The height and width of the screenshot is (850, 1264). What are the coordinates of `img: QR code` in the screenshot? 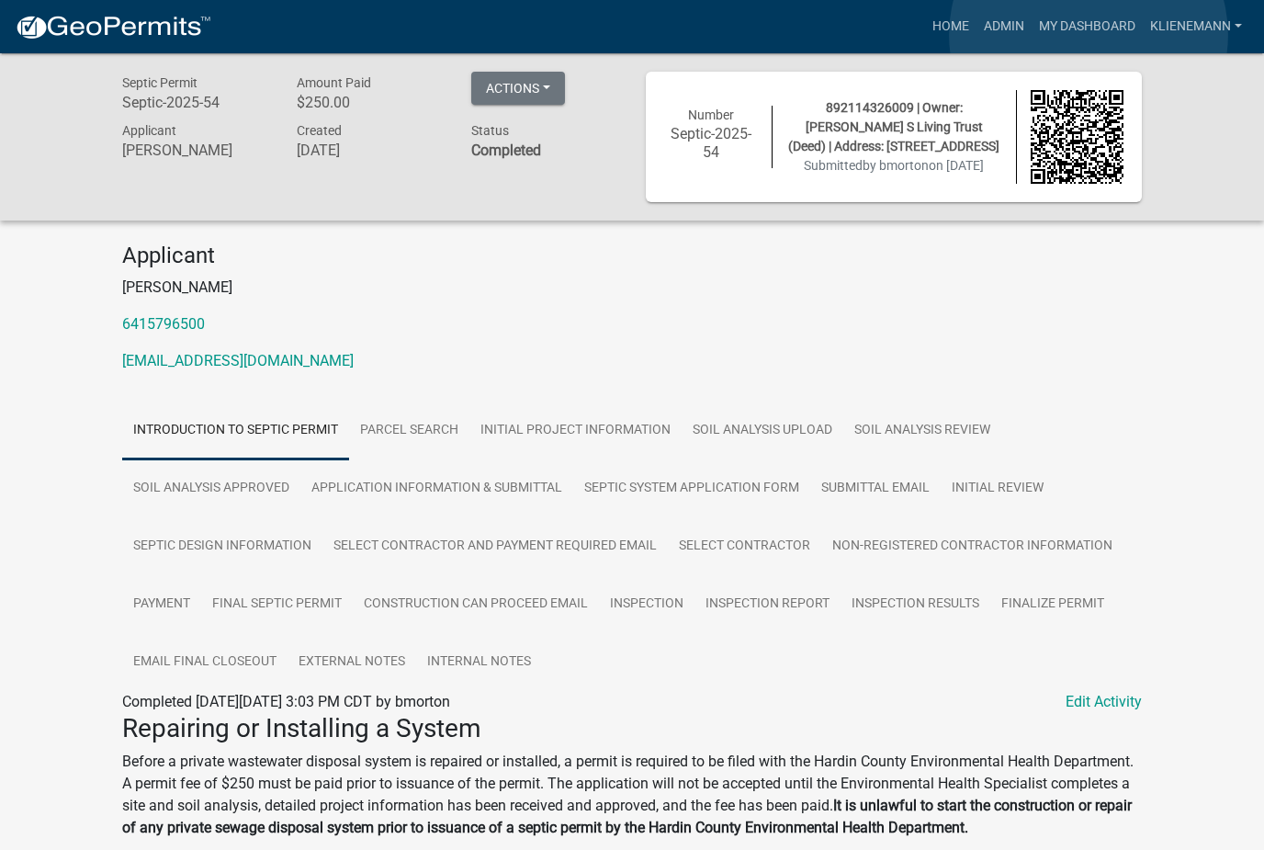 It's located at (1078, 137).